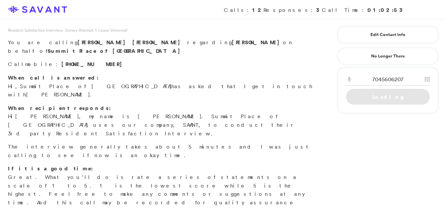 This screenshot has width=446, height=209. Describe the element at coordinates (160, 64) in the screenshot. I see `p: Call :` at that location.